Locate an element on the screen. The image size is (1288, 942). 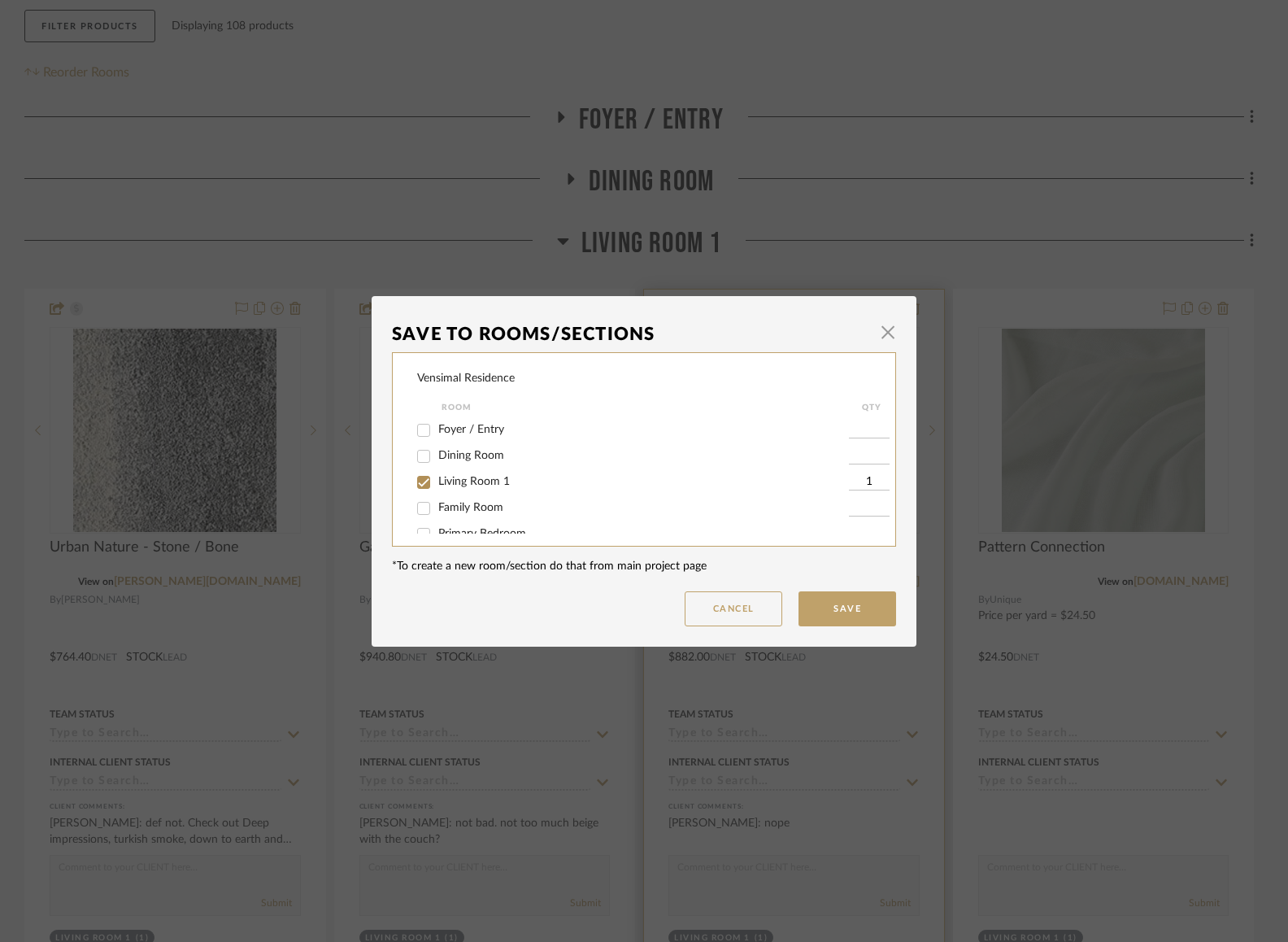
span: Dining Room is located at coordinates (471, 456).